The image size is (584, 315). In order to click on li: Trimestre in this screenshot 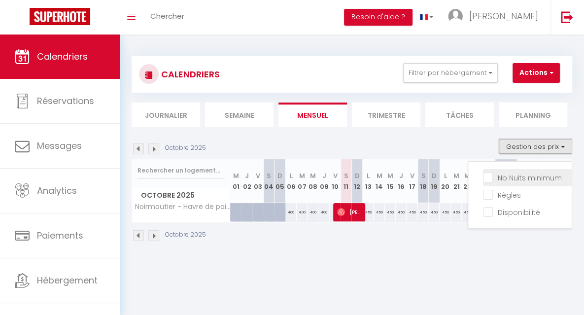, I will do `click(386, 114)`.